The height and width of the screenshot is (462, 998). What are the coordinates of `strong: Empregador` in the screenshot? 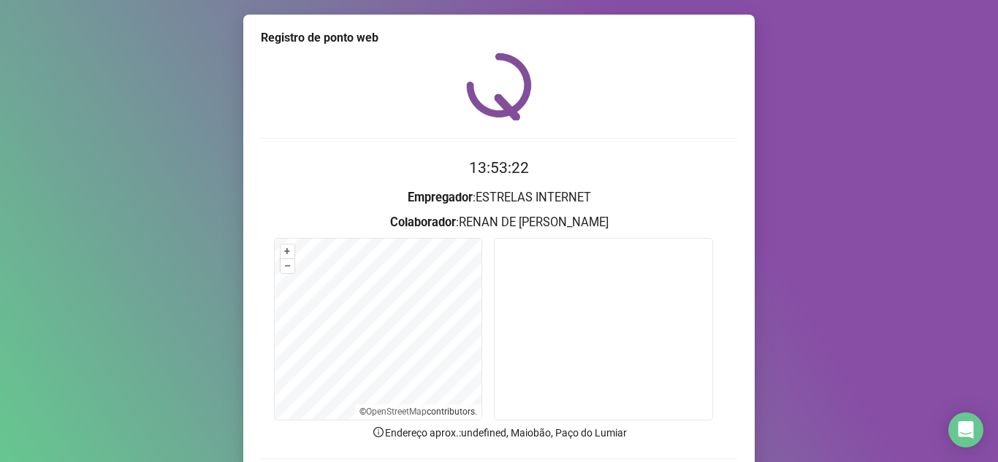 It's located at (440, 197).